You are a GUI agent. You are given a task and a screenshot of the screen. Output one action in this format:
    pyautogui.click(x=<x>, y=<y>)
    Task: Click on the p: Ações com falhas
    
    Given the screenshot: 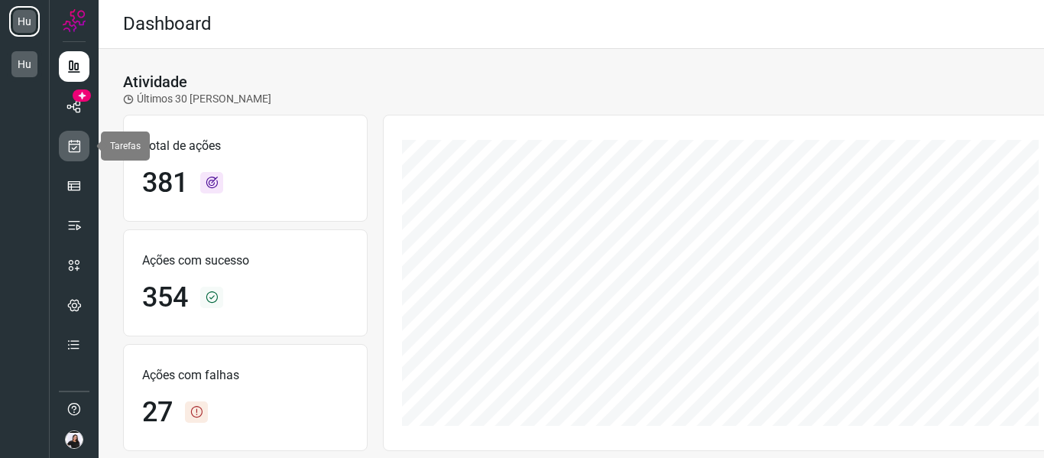 What is the action you would take?
    pyautogui.click(x=245, y=375)
    